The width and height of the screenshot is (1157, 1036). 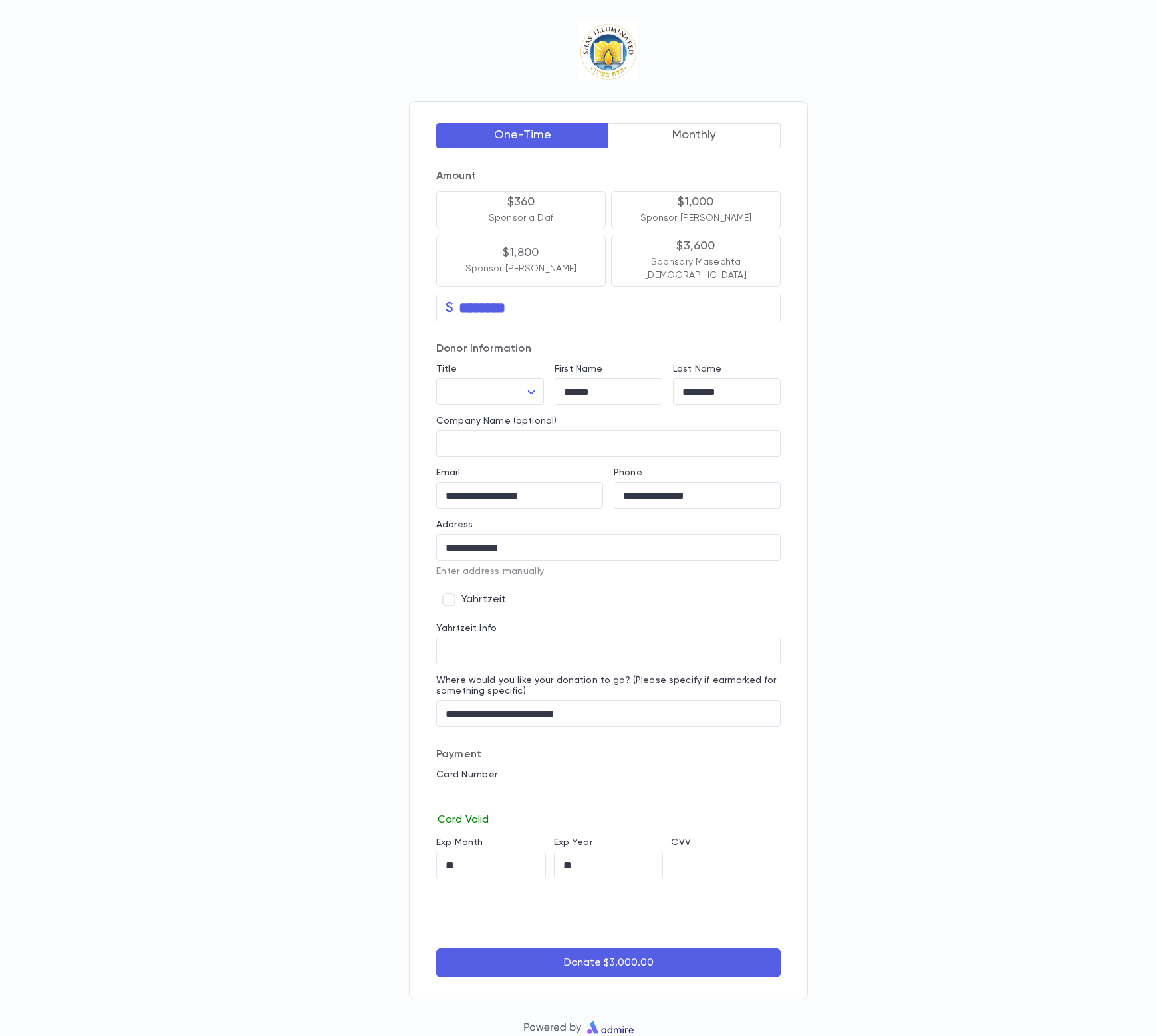 What do you see at coordinates (609, 571) in the screenshot?
I see `p: Enter address manually` at bounding box center [609, 571].